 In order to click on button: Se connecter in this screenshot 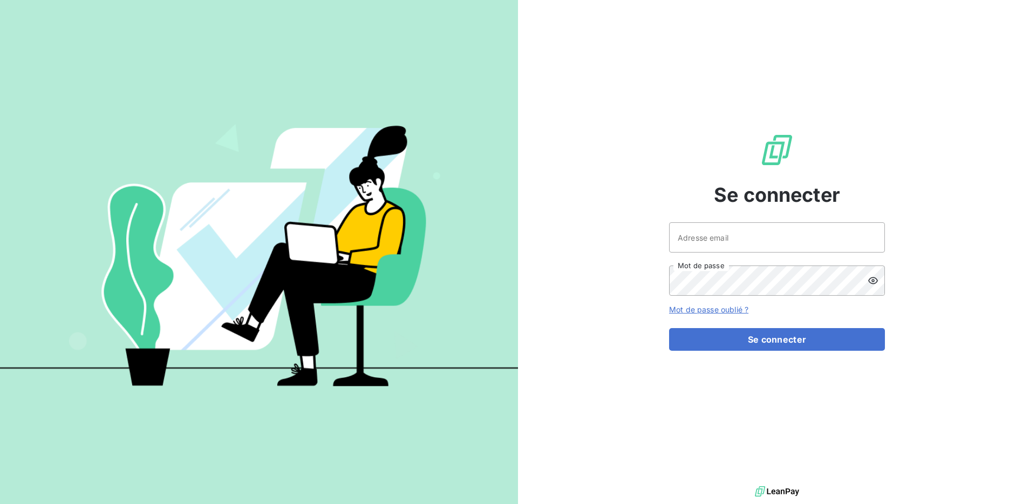, I will do `click(777, 339)`.